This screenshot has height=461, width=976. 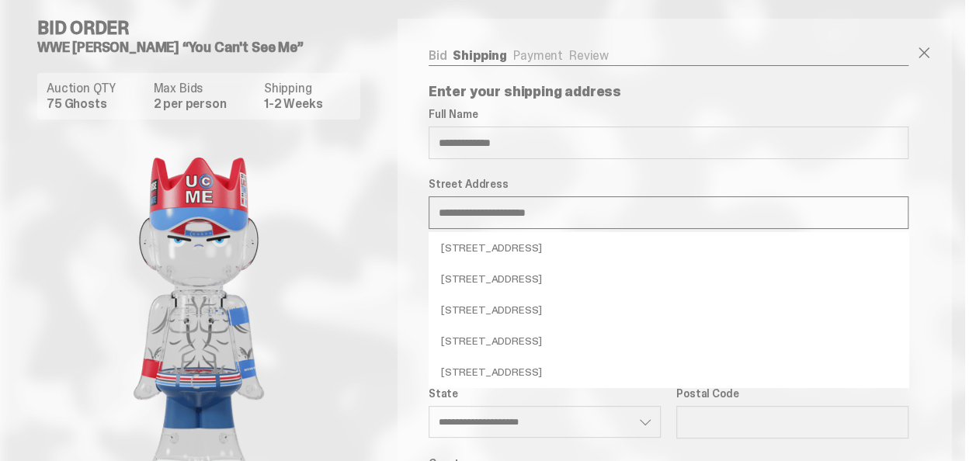 I want to click on p: Enter your shipping address, so click(x=669, y=92).